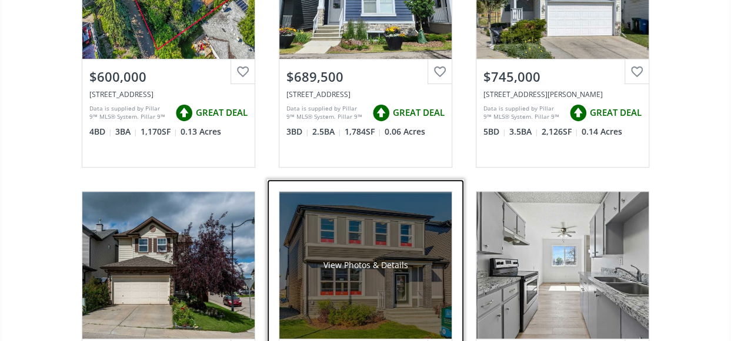 The width and height of the screenshot is (731, 341). Describe the element at coordinates (365, 76) in the screenshot. I see `div: $689,500` at that location.